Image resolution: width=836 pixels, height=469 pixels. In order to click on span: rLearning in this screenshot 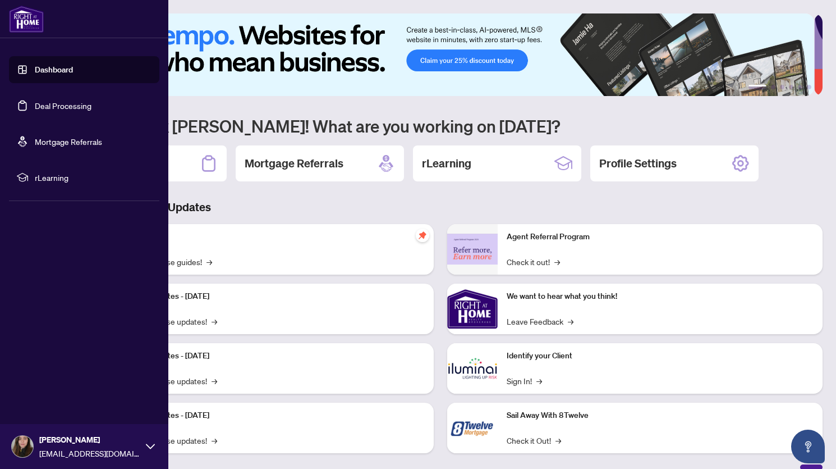, I will do `click(93, 177)`.